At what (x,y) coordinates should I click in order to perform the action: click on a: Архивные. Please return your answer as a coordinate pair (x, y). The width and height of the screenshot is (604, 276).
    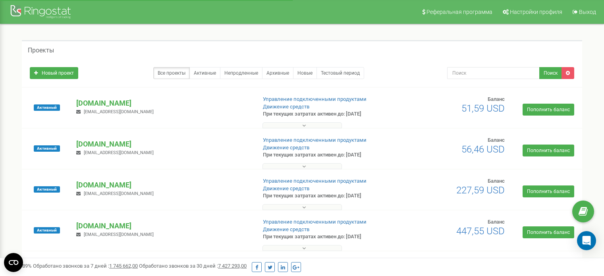
    Looking at the image, I should click on (277, 73).